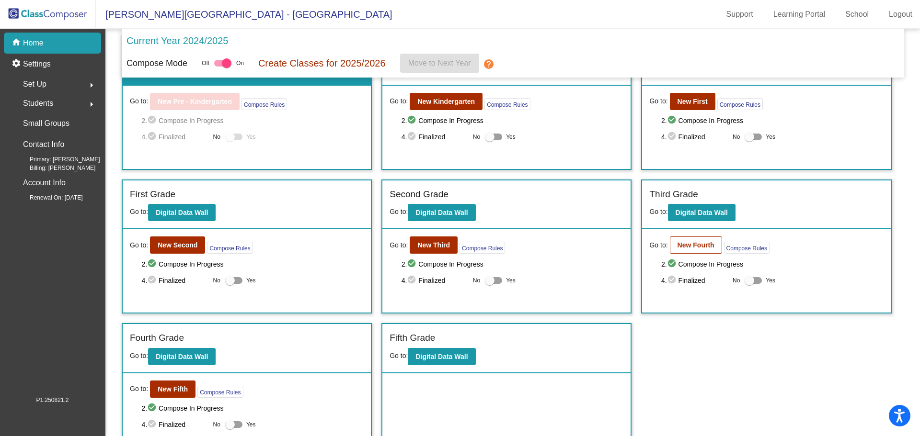  What do you see at coordinates (488, 64) in the screenshot?
I see `mat-icon: help` at bounding box center [488, 64].